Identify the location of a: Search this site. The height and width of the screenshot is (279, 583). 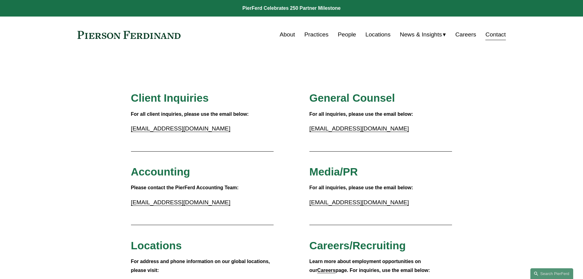
(552, 273).